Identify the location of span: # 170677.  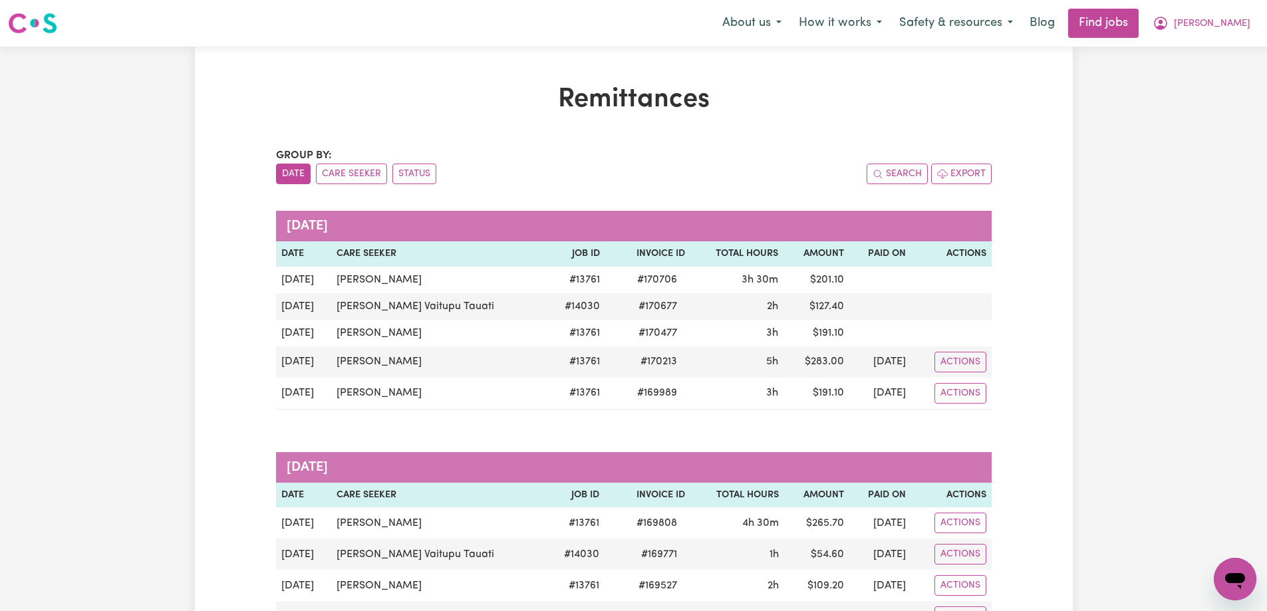
(658, 307).